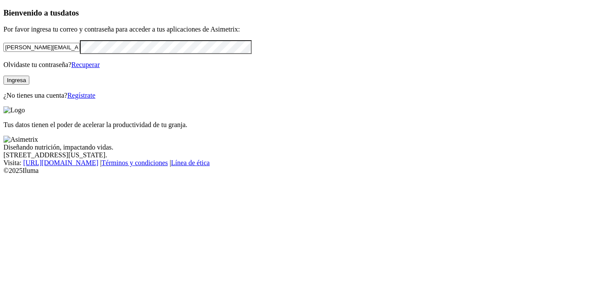  I want to click on div: Visita : | |, so click(307, 163).